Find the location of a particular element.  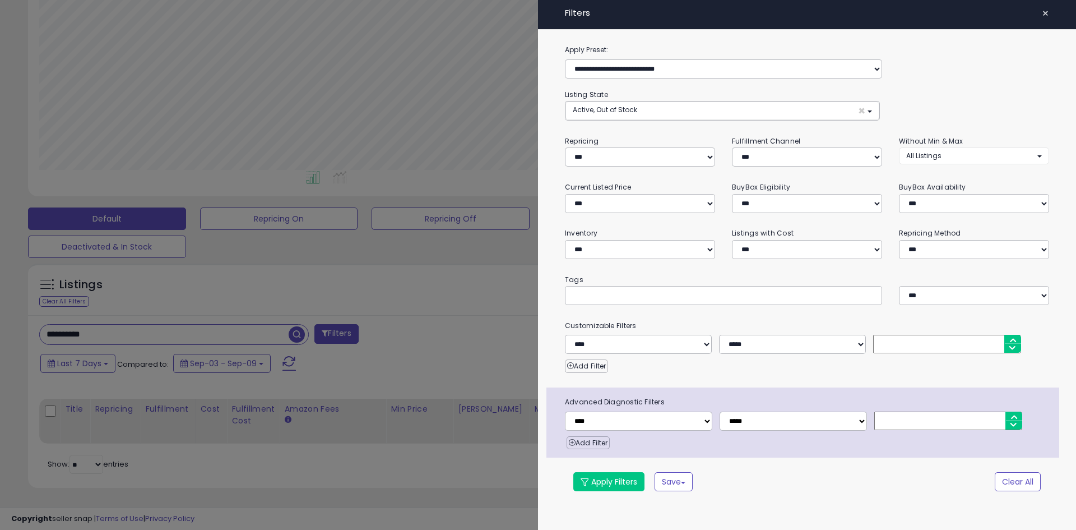

span: All Listings is located at coordinates (924, 155).